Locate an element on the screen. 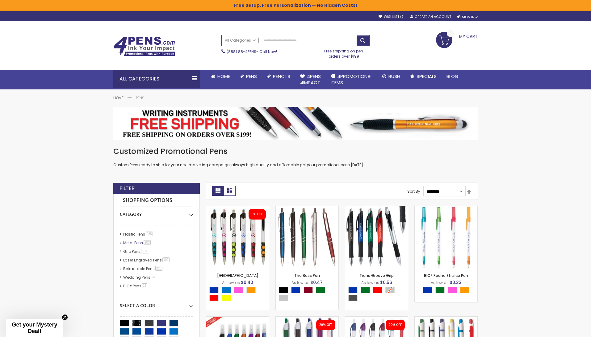  a: Laser Engraved Pens100 is located at coordinates (147, 260).